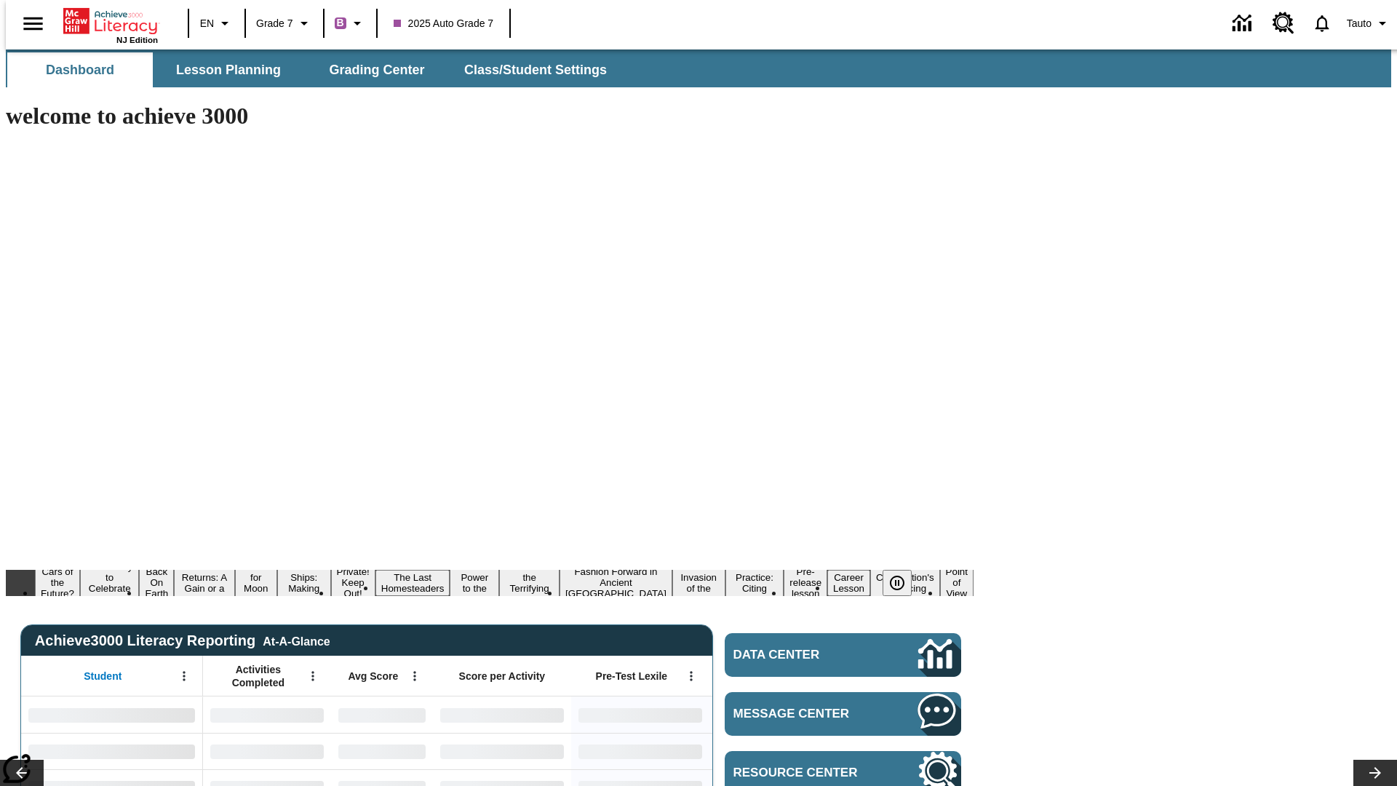 This screenshot has width=1397, height=786. I want to click on button: Grade: Grade 7, Select a grade, so click(284, 23).